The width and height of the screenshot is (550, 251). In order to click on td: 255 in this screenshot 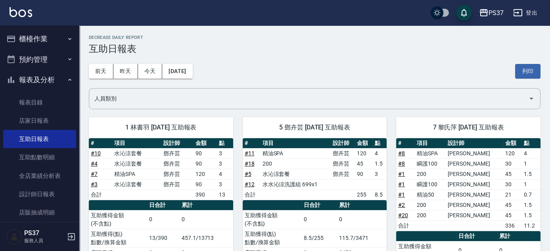, I will do `click(364, 194)`.